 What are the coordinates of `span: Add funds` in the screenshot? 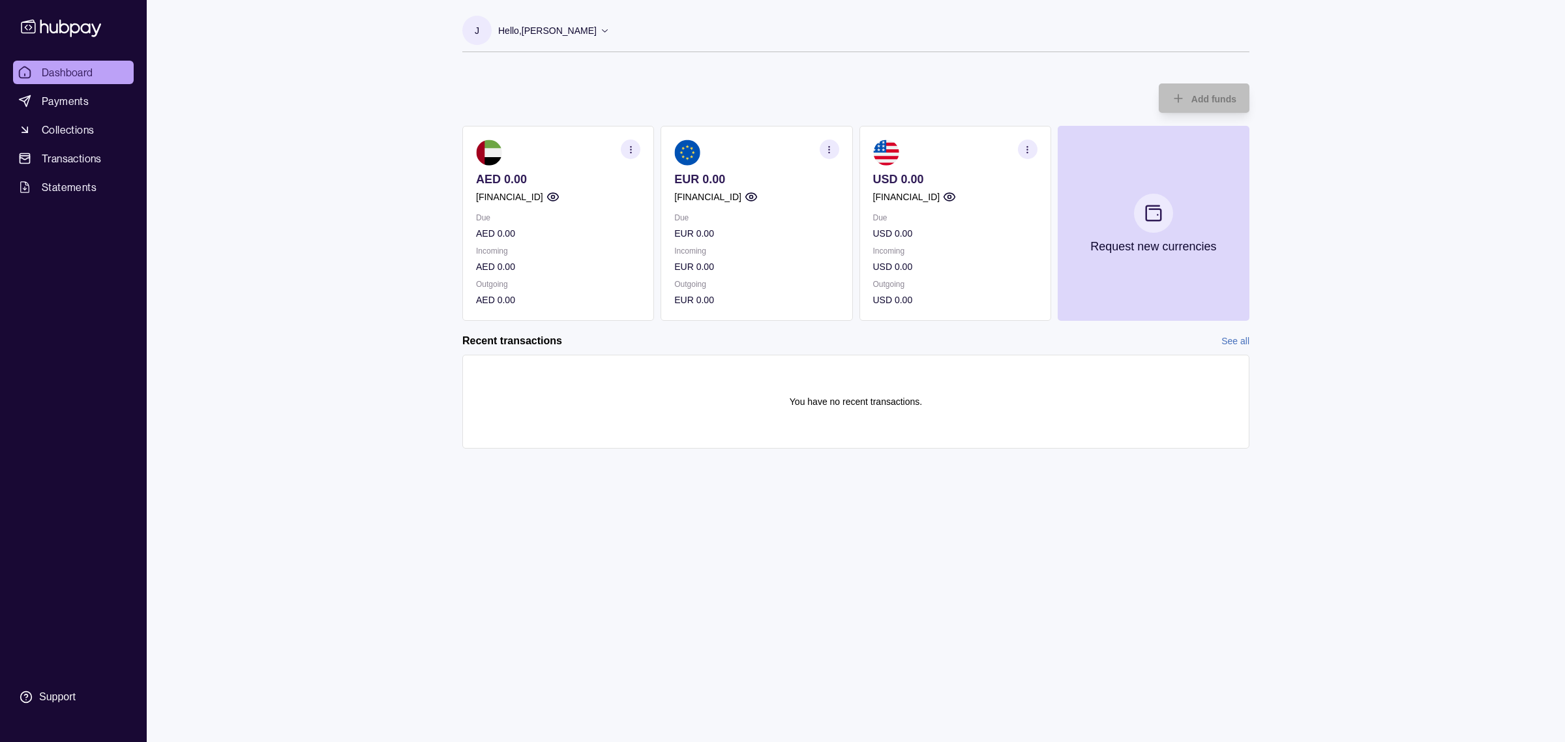 It's located at (1214, 99).